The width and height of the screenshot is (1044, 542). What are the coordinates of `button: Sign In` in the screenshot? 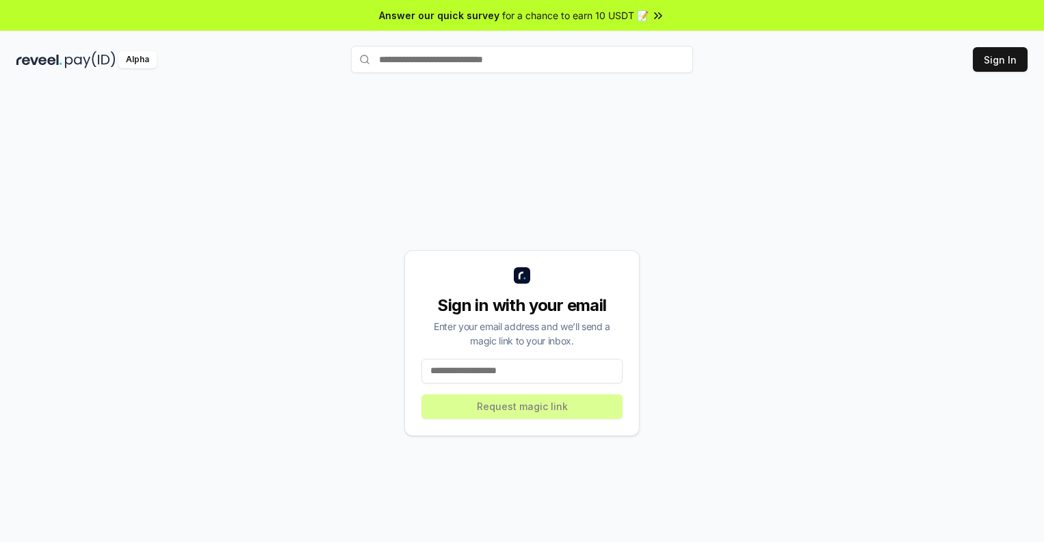 It's located at (1000, 60).